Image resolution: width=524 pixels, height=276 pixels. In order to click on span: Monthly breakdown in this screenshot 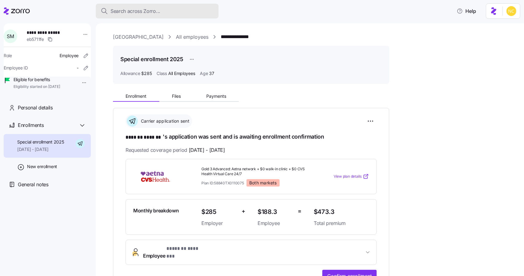, I will do `click(156, 210)`.